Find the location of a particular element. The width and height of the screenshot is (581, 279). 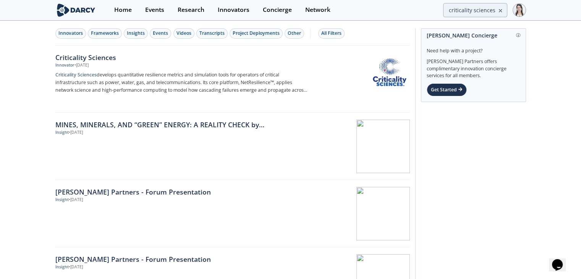

div: Home is located at coordinates (123, 10).